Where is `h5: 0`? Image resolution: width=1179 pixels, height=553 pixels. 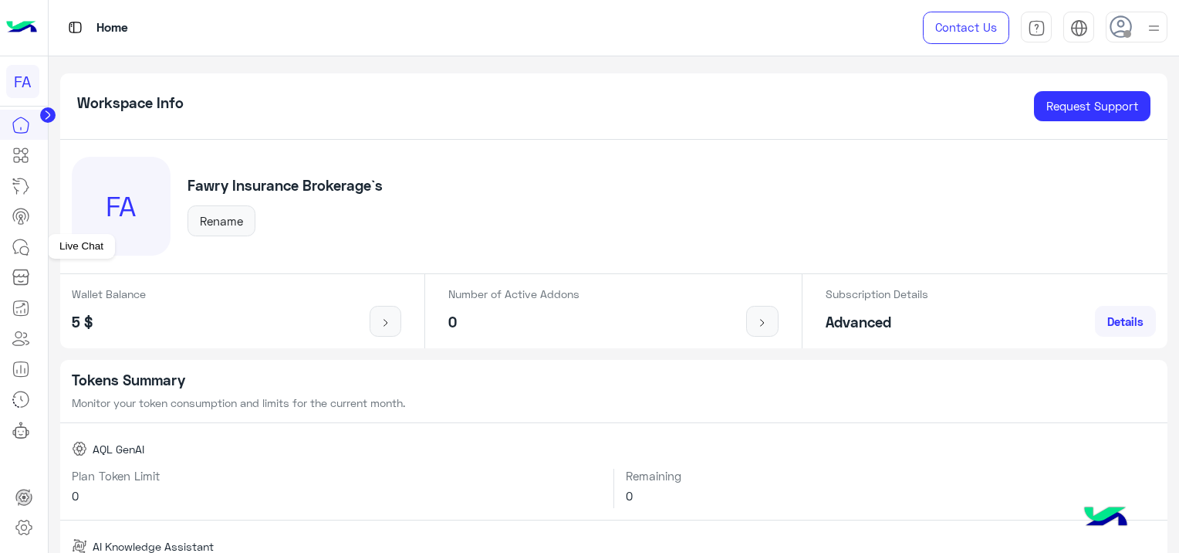
h5: 0 is located at coordinates (514, 322).